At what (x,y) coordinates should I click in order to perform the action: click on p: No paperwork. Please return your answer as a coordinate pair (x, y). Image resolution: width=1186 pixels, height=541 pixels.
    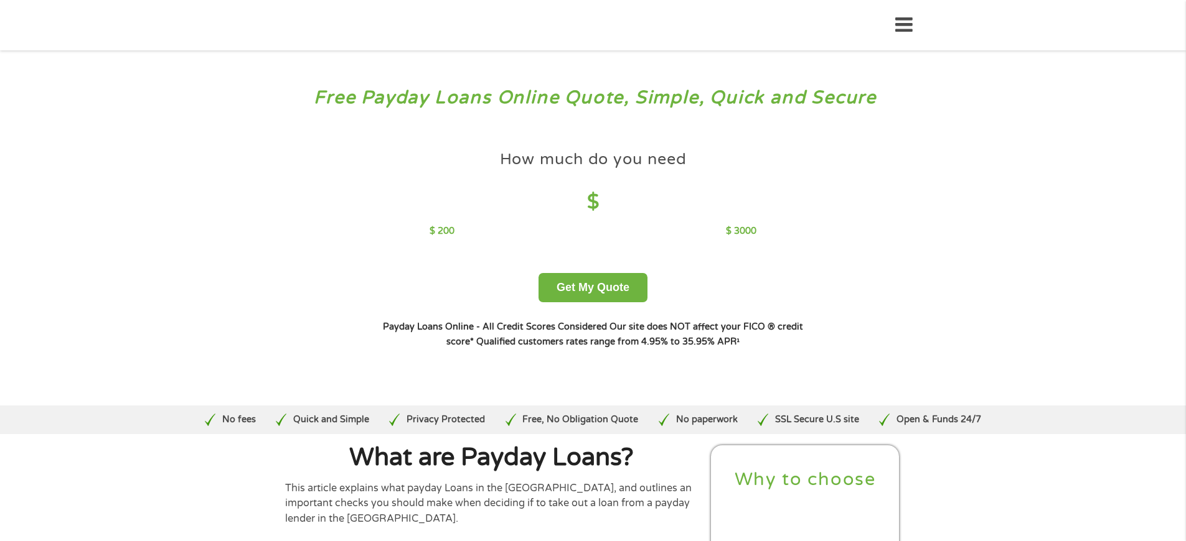
    Looking at the image, I should click on (706, 420).